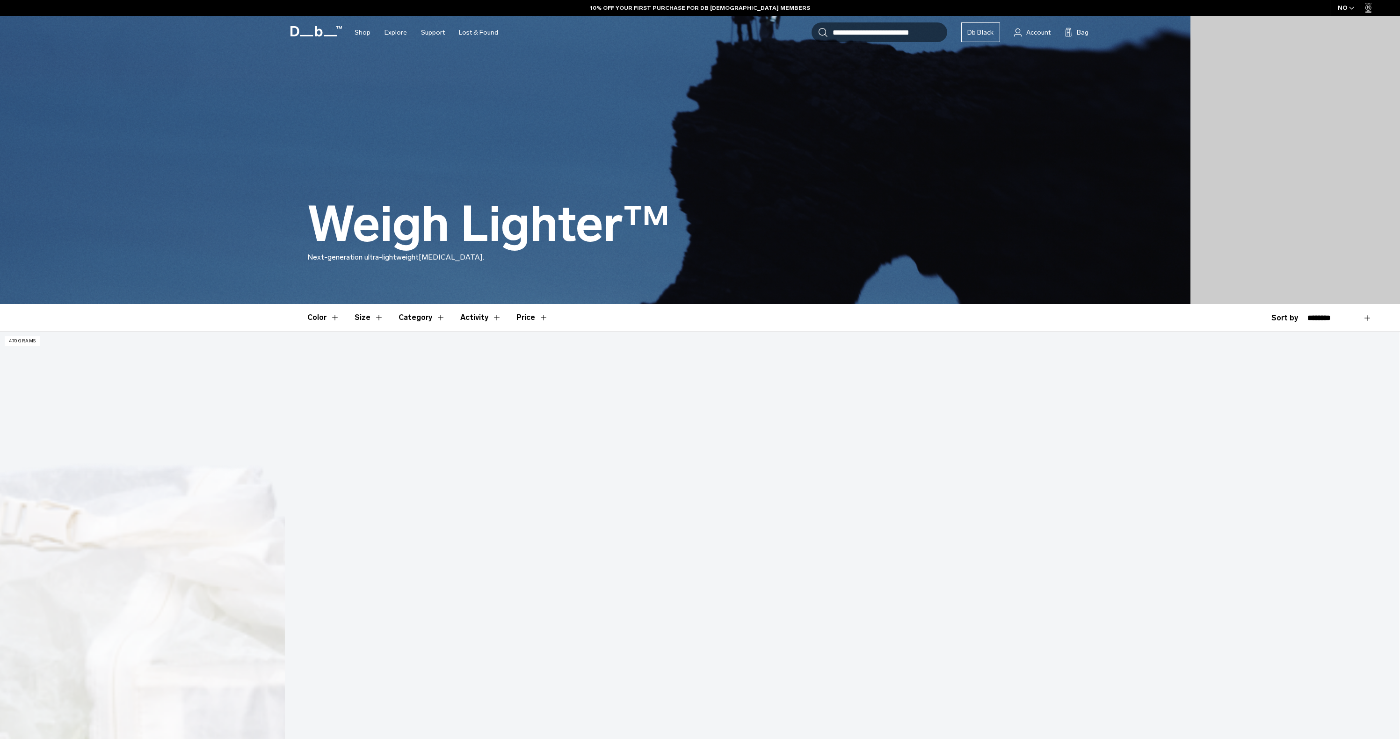 The width and height of the screenshot is (1400, 739). What do you see at coordinates (1032, 32) in the screenshot?
I see `a: Account` at bounding box center [1032, 32].